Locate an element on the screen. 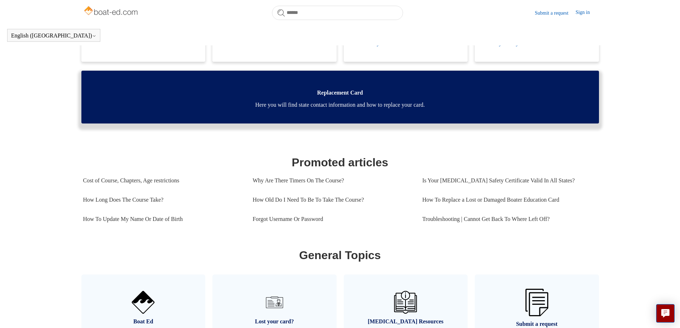 The image size is (680, 328). div: Live chat is located at coordinates (665, 313).